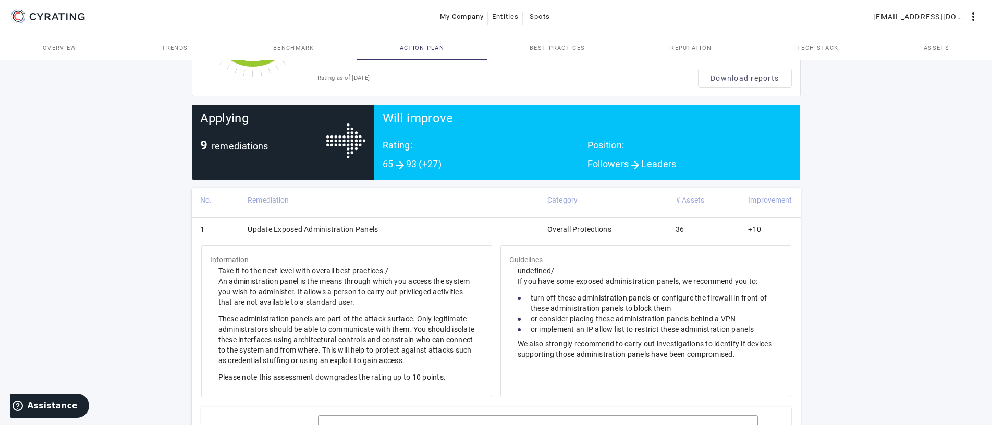 This screenshot has width=992, height=425. I want to click on span: 9, so click(204, 145).